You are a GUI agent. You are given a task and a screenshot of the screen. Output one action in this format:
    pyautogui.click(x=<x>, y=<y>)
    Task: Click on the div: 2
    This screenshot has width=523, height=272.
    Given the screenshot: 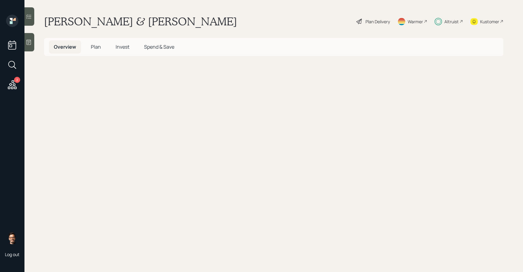 What is the action you would take?
    pyautogui.click(x=17, y=80)
    